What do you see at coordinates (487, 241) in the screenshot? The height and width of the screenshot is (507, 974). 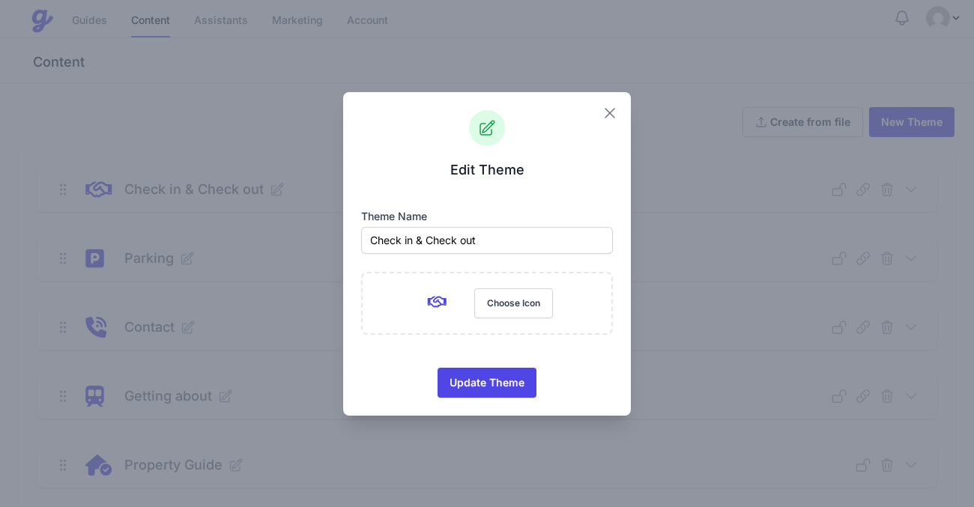 I see `input: Pet Rules` at bounding box center [487, 241].